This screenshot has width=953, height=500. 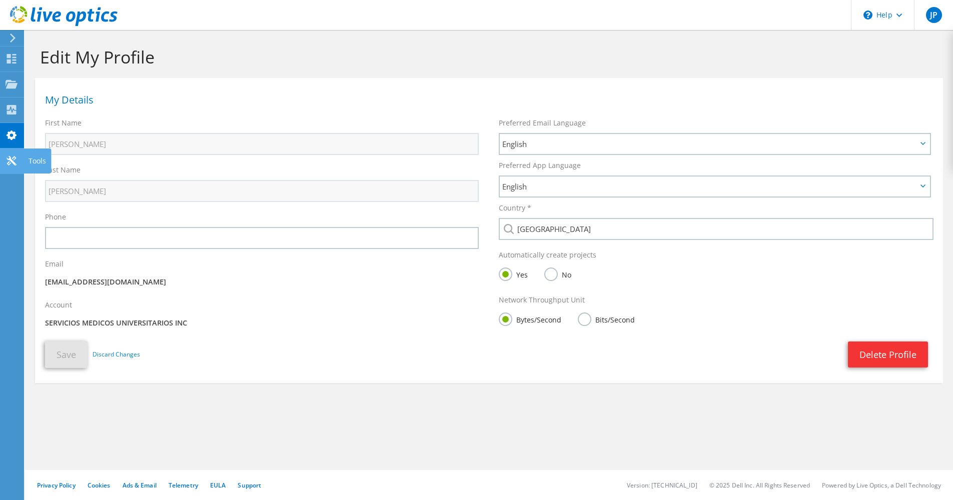 What do you see at coordinates (542, 123) in the screenshot?
I see `label: Preferred Email Language` at bounding box center [542, 123].